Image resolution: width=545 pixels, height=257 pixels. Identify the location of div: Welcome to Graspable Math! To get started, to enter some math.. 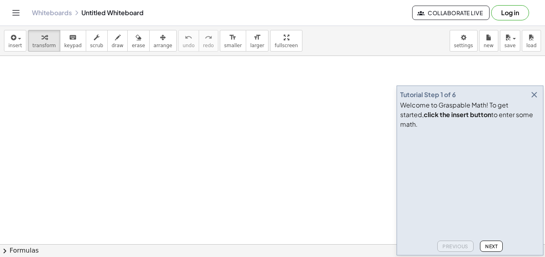
(470, 115).